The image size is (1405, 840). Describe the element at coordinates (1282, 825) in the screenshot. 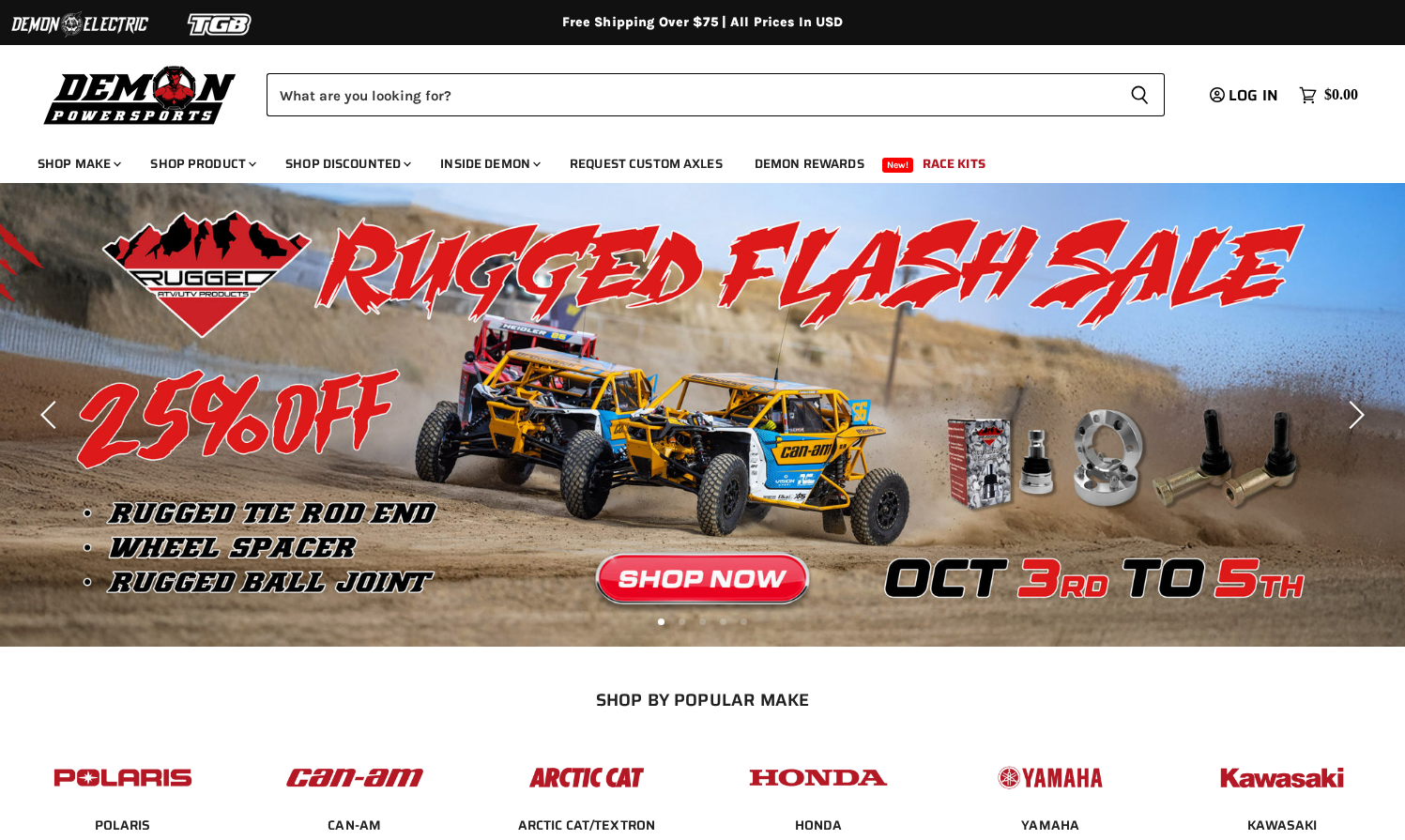

I see `a: KAWASAKI` at that location.